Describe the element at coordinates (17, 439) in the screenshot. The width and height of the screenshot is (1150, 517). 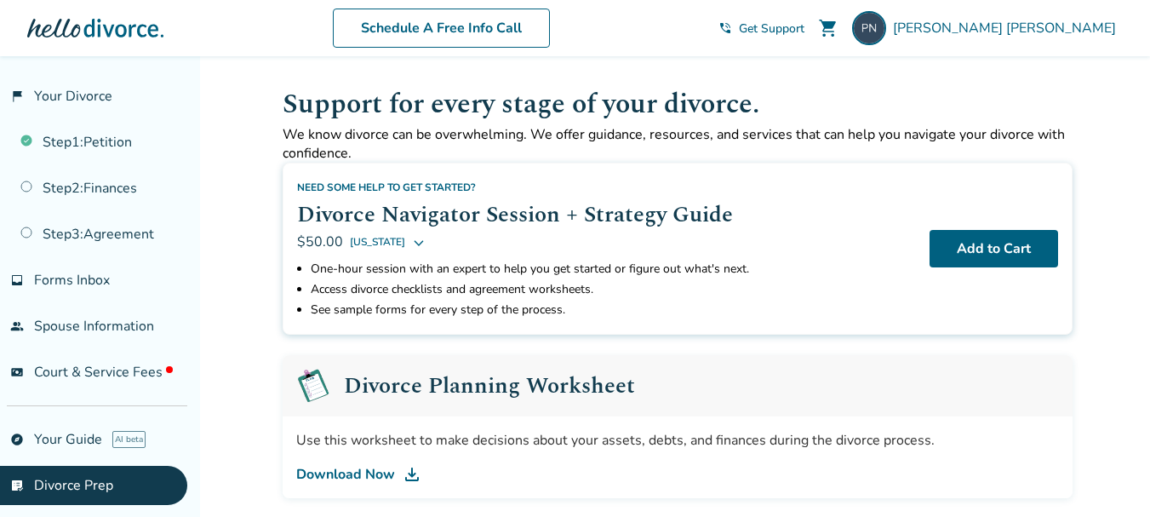
I see `span: explore` at that location.